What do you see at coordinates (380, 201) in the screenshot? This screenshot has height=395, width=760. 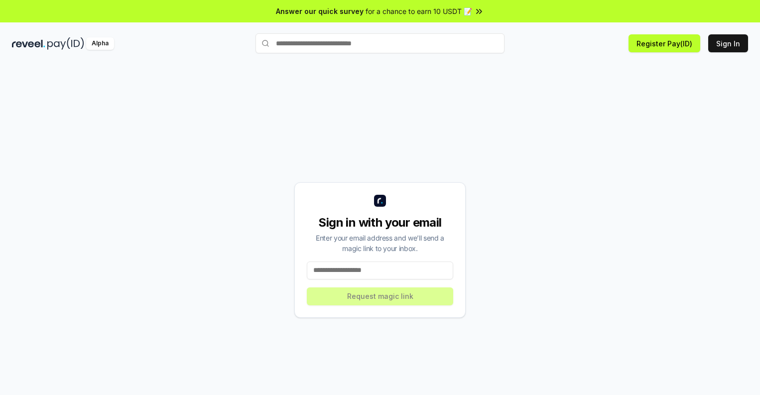 I see `img: logo_small` at bounding box center [380, 201].